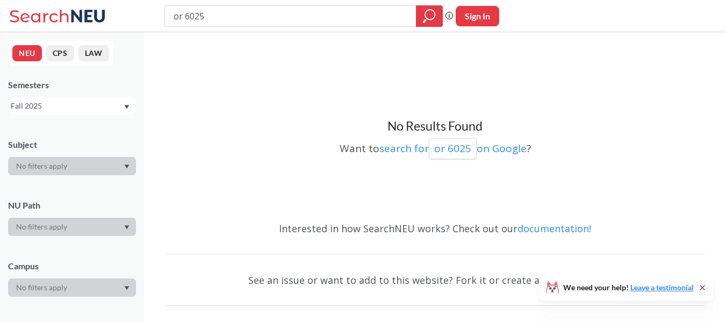 This screenshot has height=322, width=726. I want to click on div: Fall 2025Dropdown arrow, so click(72, 106).